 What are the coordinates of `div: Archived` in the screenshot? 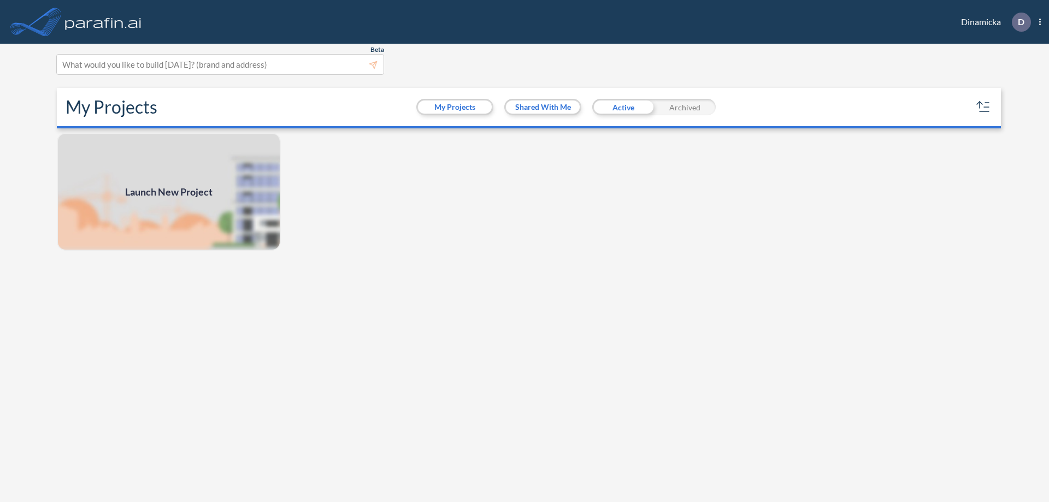 It's located at (685, 107).